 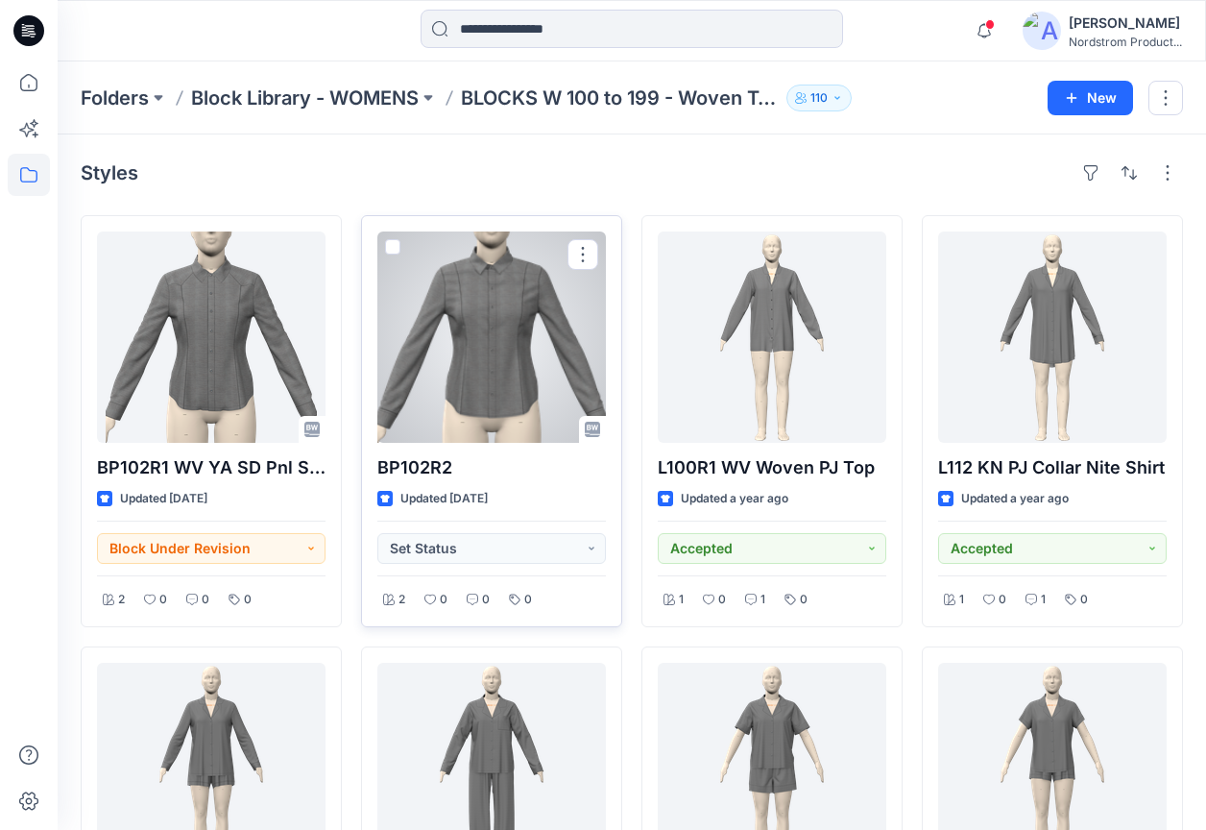 I want to click on a: Folders, so click(x=114, y=98).